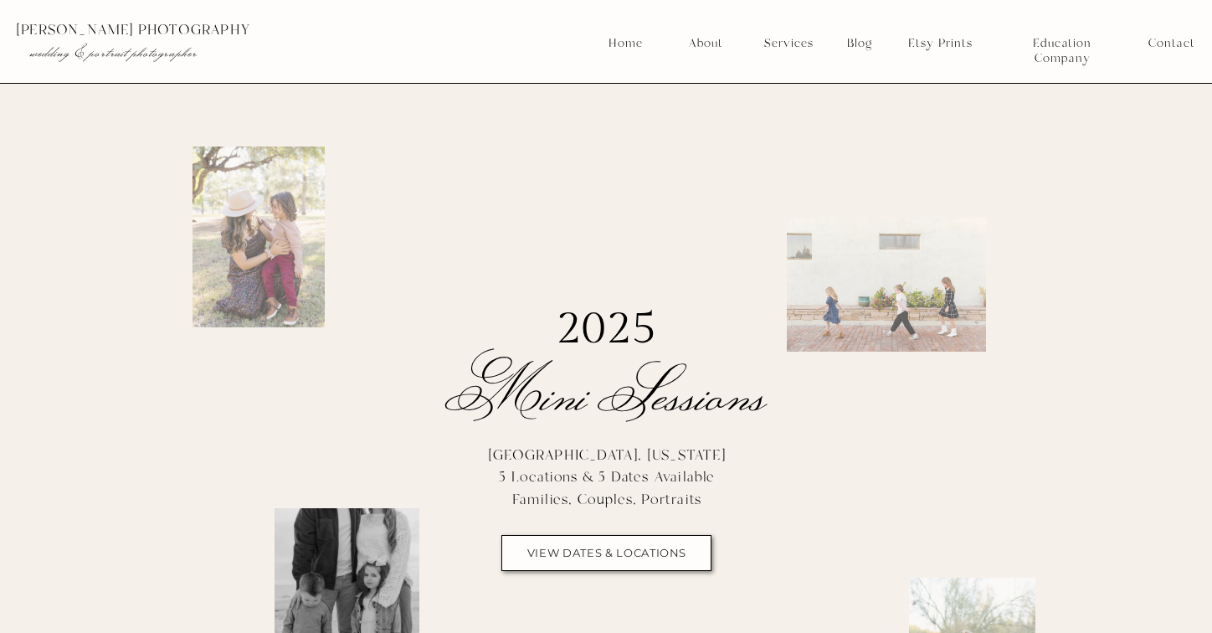 The image size is (1212, 633). Describe the element at coordinates (606, 333) in the screenshot. I see `h1: 2025` at that location.